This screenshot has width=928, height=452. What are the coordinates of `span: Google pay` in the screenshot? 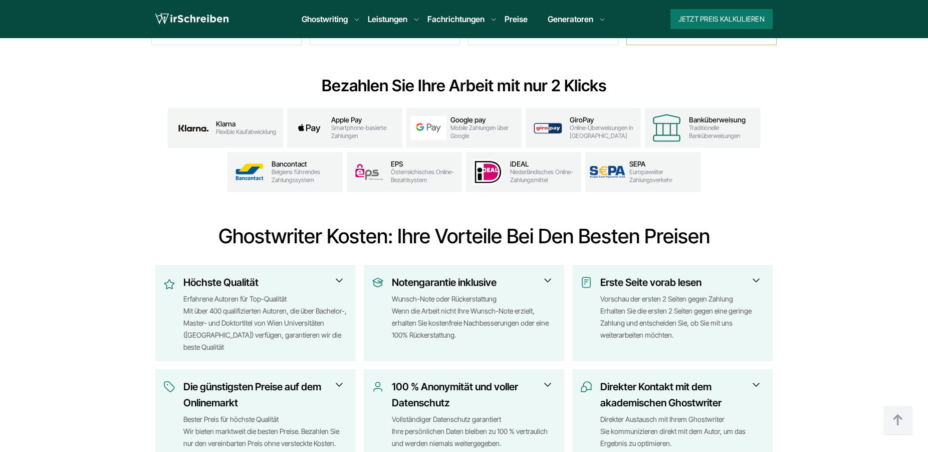 It's located at (484, 120).